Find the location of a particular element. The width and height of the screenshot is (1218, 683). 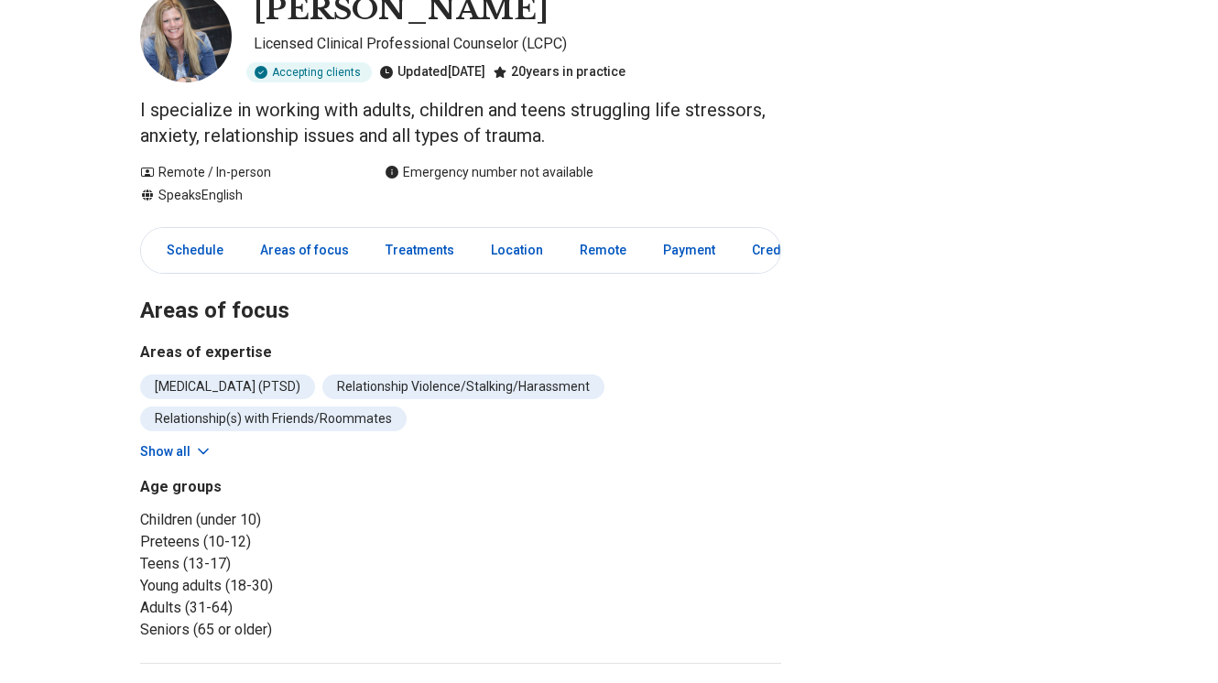

li: Teens (13-17) is located at coordinates (297, 564).